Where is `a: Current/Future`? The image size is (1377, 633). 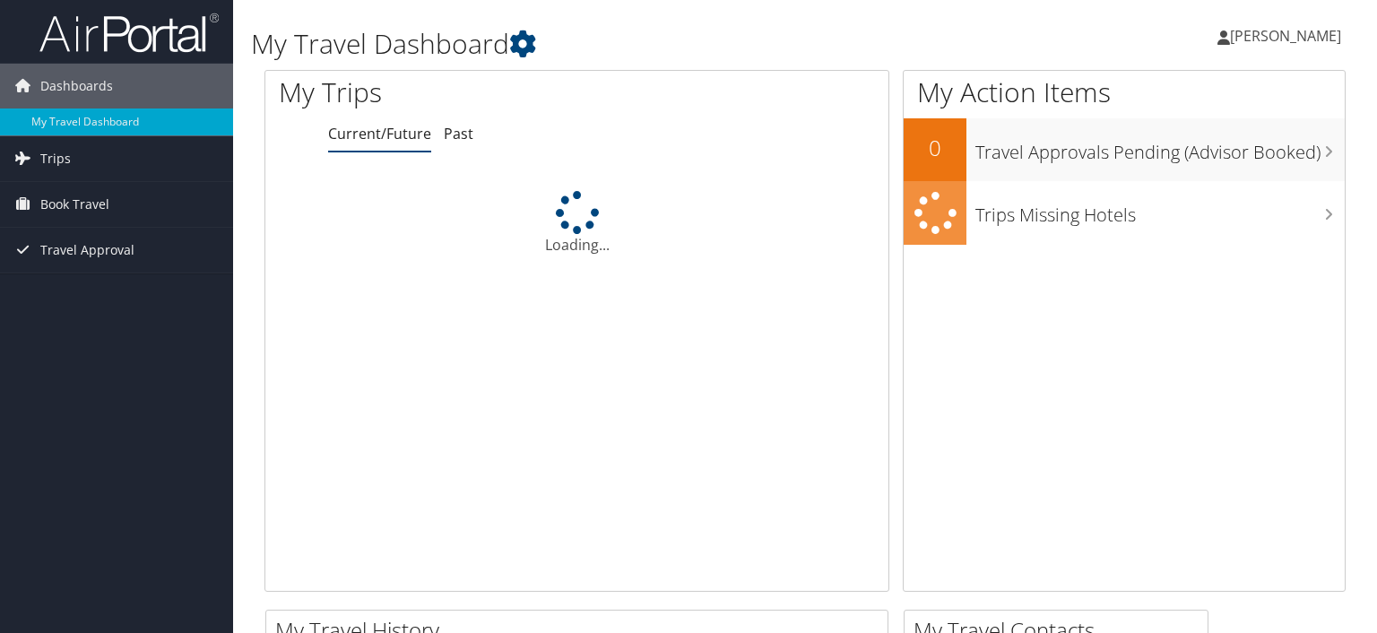 a: Current/Future is located at coordinates (379, 134).